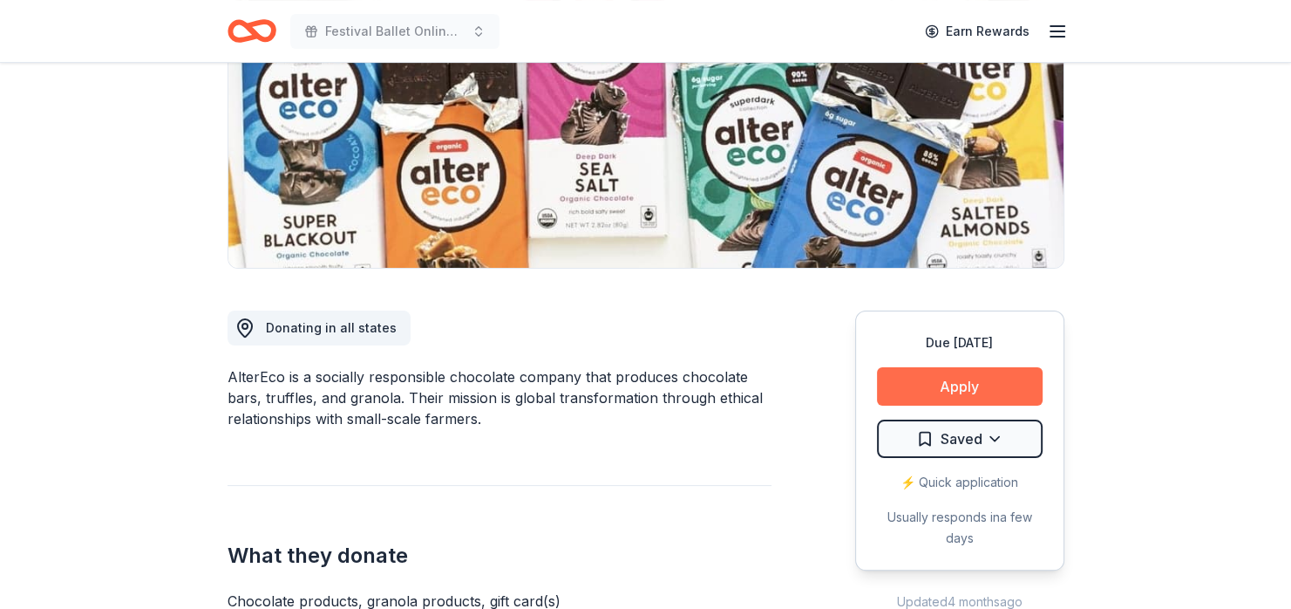 The height and width of the screenshot is (609, 1291). What do you see at coordinates (500, 398) in the screenshot?
I see `div: AlterEco is a socially responsible chocolate company that produces chocolate bars, truffles, and ...` at bounding box center [500, 398].